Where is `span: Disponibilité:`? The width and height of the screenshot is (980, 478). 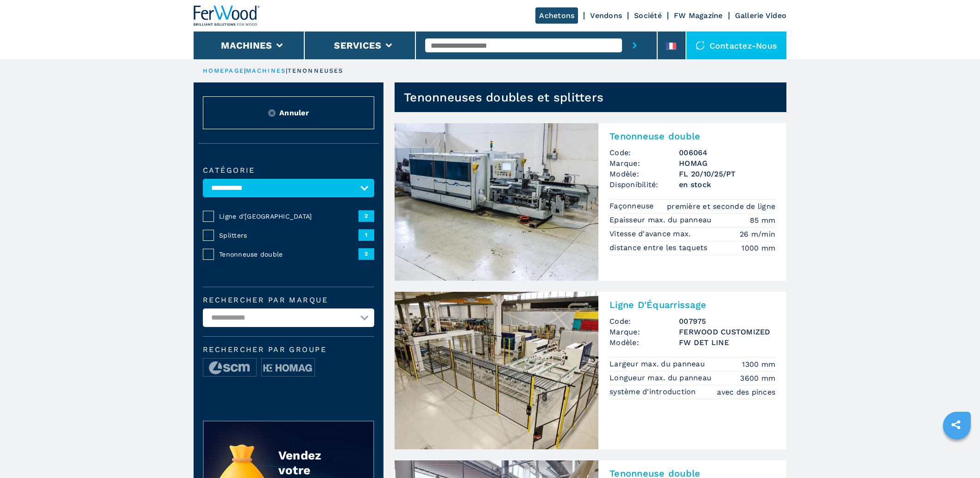 span: Disponibilité: is located at coordinates (644, 184).